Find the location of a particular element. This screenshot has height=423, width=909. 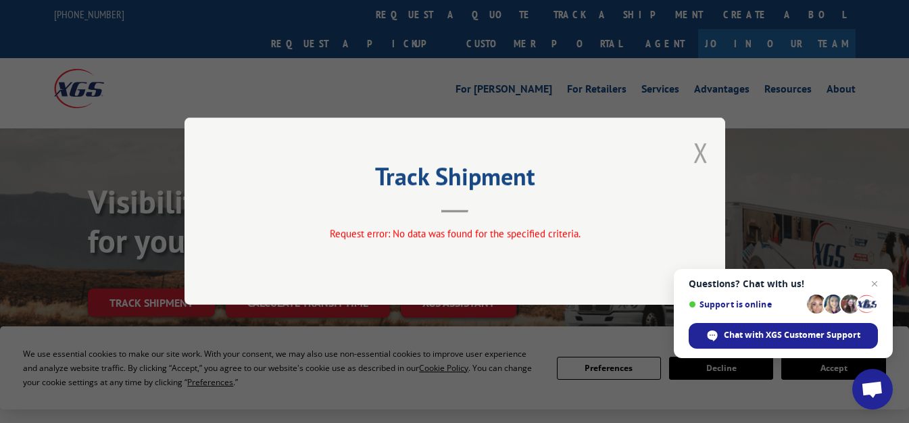

button: Close modal is located at coordinates (701, 152).